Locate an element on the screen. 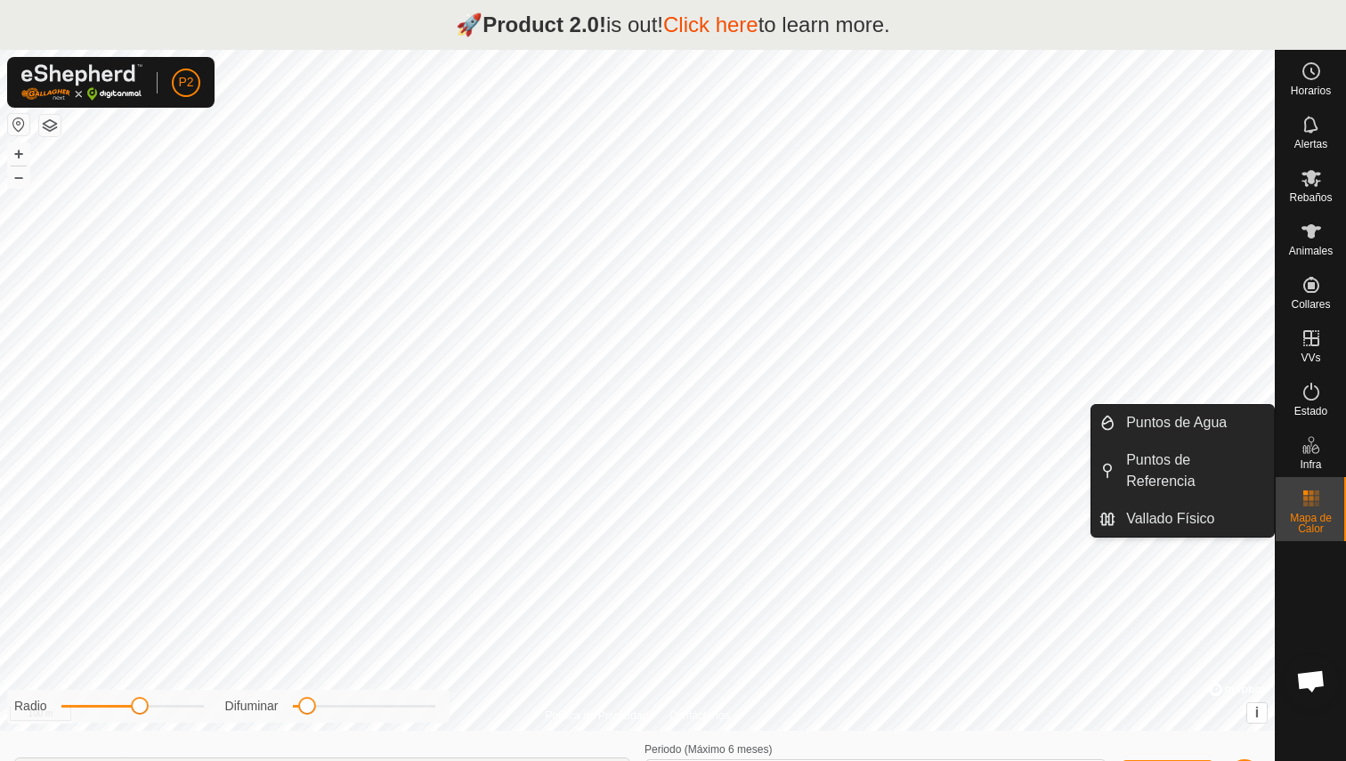  button: Restablecer Mapa is located at coordinates (19, 125).